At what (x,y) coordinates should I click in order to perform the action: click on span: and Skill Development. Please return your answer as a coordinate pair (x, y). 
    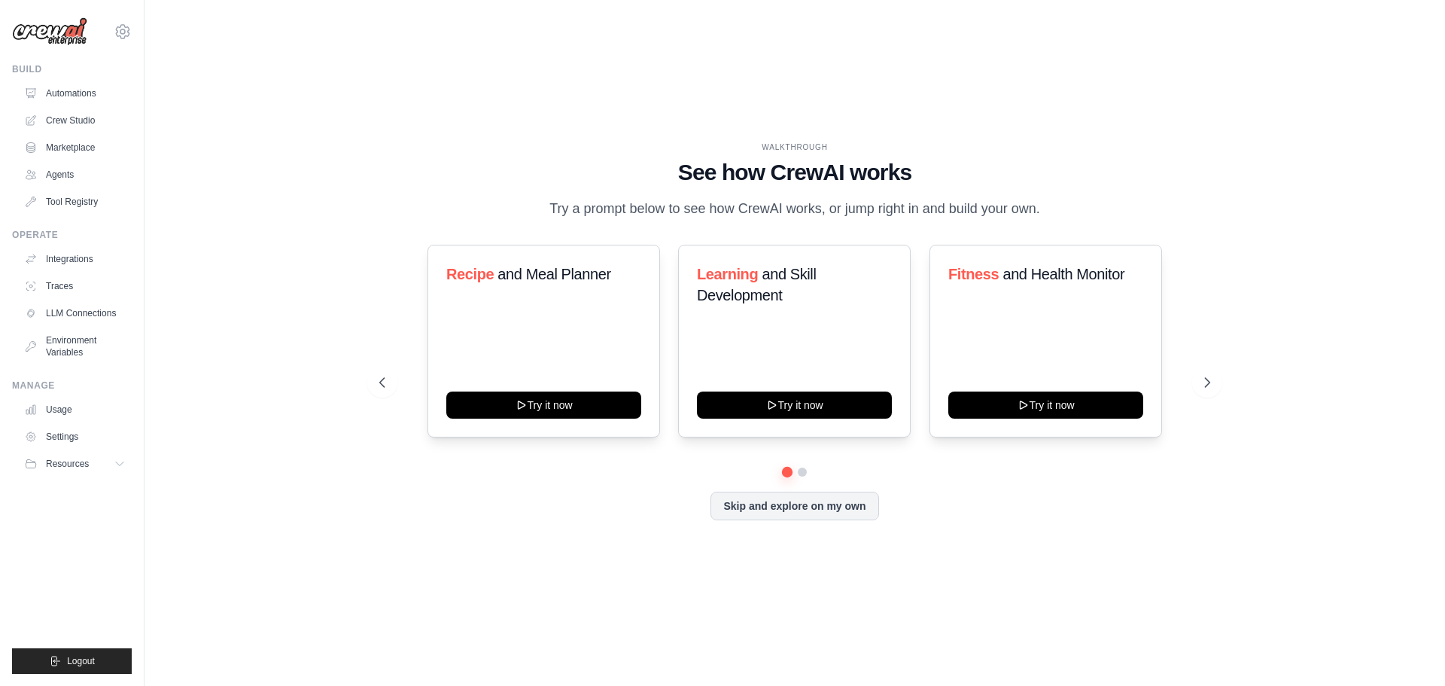
    Looking at the image, I should click on (756, 285).